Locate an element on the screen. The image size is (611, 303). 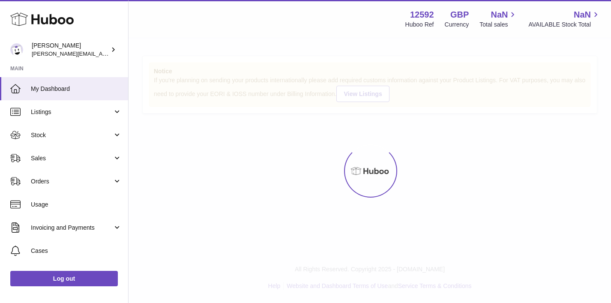
div: Currency is located at coordinates (457, 24).